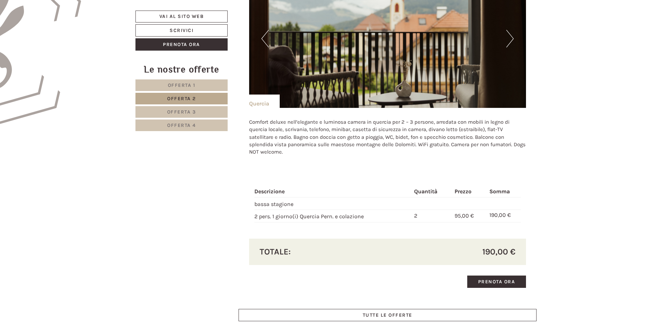 The image size is (672, 323). Describe the element at coordinates (181, 112) in the screenshot. I see `span: Offerta 3` at that location.